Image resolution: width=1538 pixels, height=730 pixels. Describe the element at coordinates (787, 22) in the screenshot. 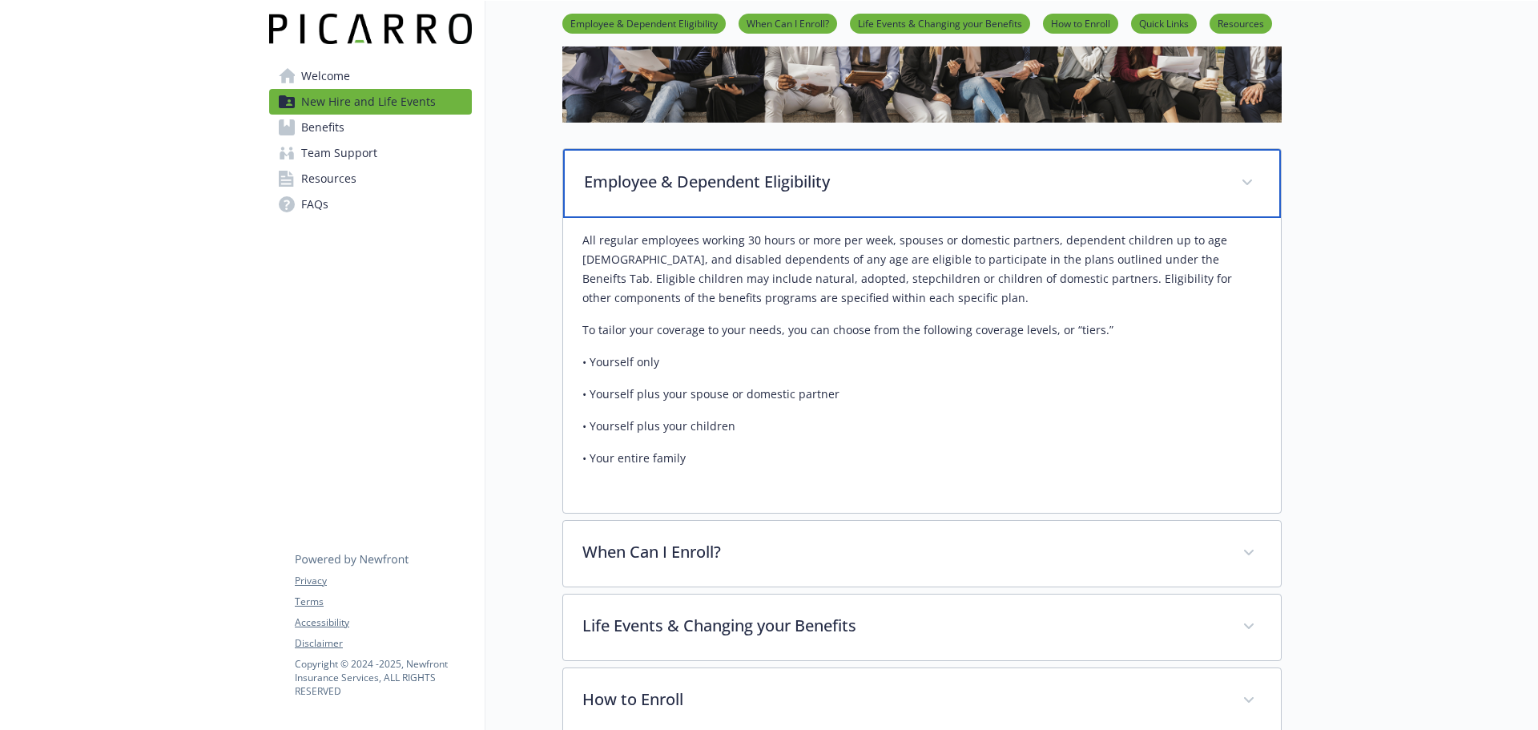

I see `a: When Can I Enroll?` at that location.